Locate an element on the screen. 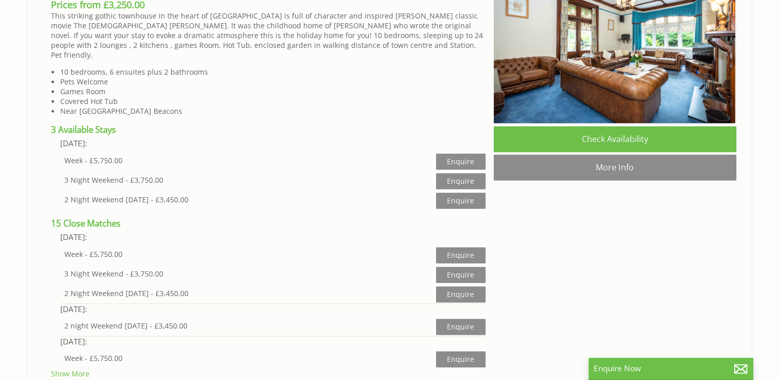 Image resolution: width=779 pixels, height=380 pixels. li: Games Room is located at coordinates (272, 91).